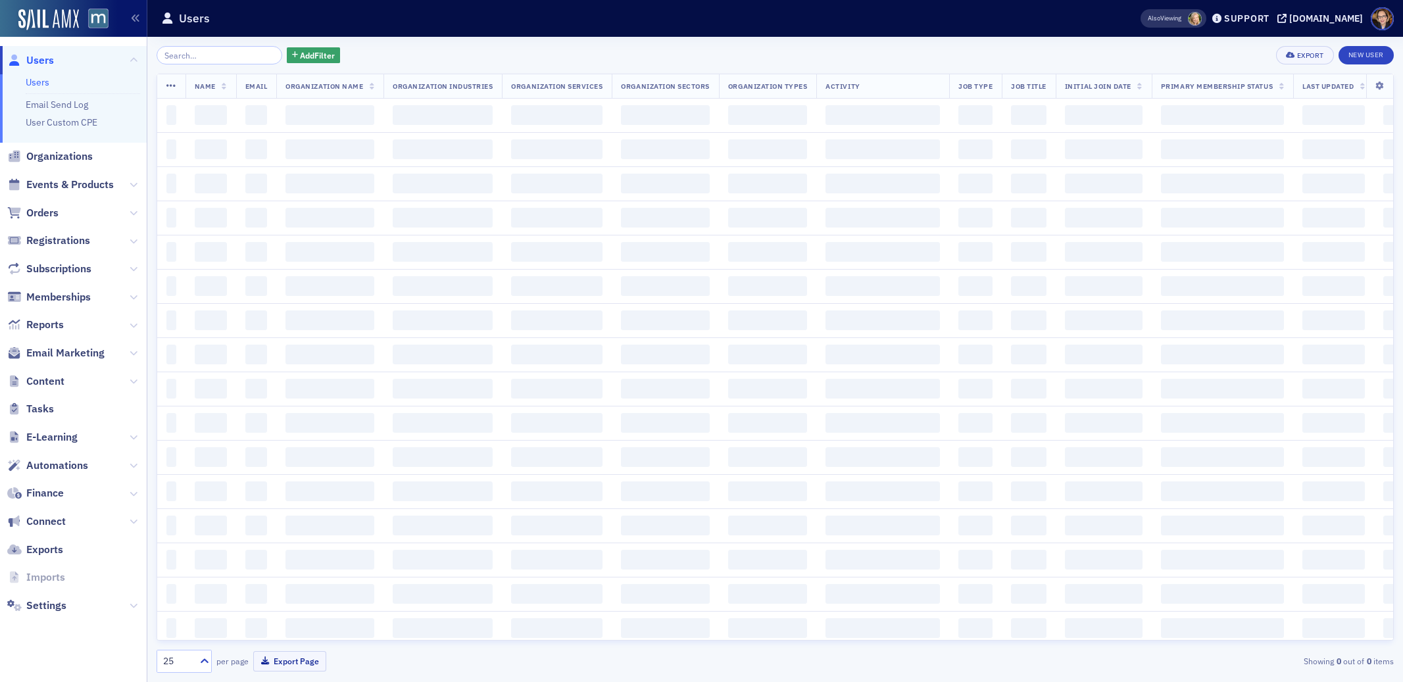 The image size is (1403, 682). Describe the element at coordinates (33, 213) in the screenshot. I see `a: Orders` at that location.